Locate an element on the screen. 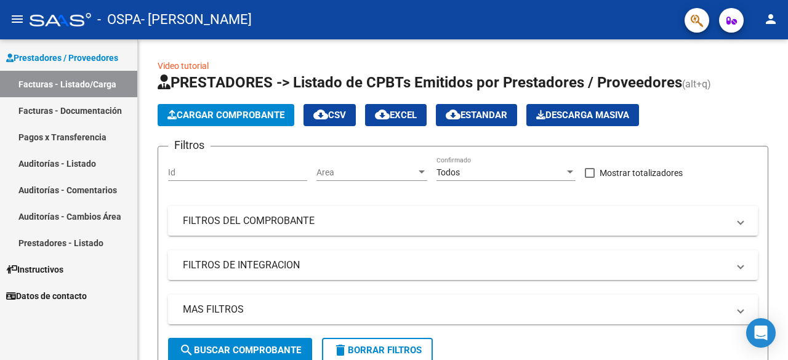 Image resolution: width=788 pixels, height=360 pixels. span: EXCEL is located at coordinates (396, 115).